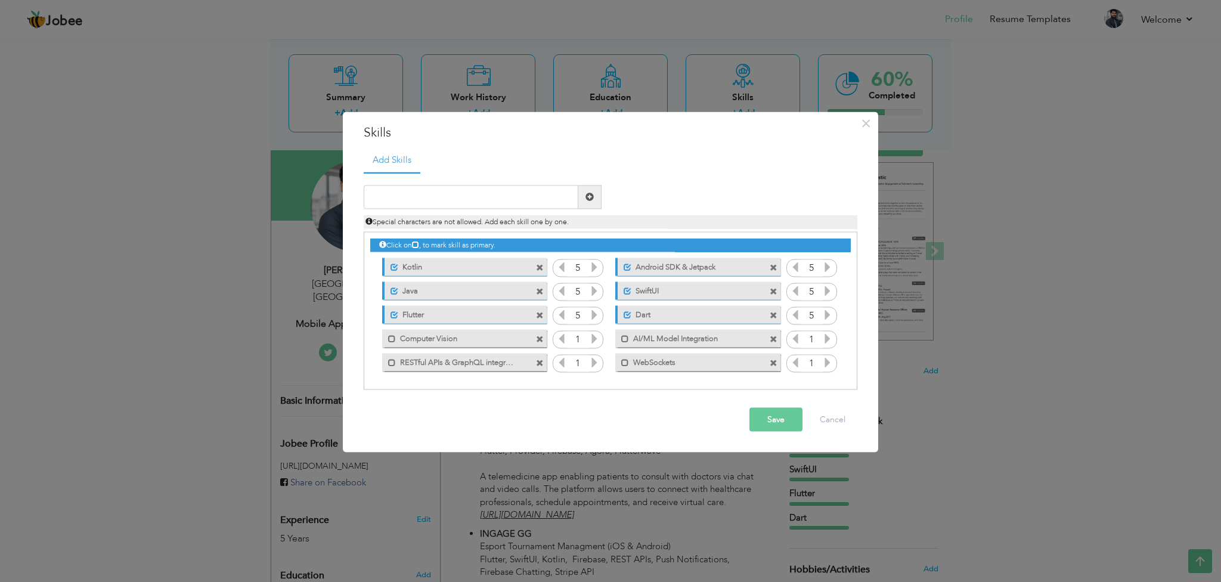  Describe the element at coordinates (456, 337) in the screenshot. I see `label: Computer Vision` at that location.